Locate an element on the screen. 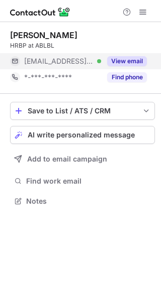  span: Find work email is located at coordinates (88, 181).